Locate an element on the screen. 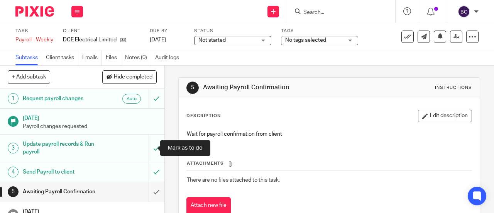 The height and width of the screenshot is (213, 494). div: 3 is located at coordinates (13, 148).